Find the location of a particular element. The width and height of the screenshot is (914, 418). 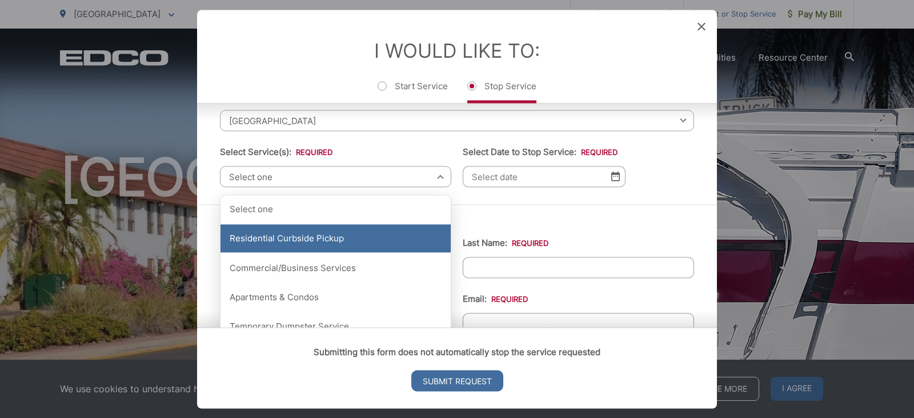

label: Select Date to Stop Service: is located at coordinates (540, 151).